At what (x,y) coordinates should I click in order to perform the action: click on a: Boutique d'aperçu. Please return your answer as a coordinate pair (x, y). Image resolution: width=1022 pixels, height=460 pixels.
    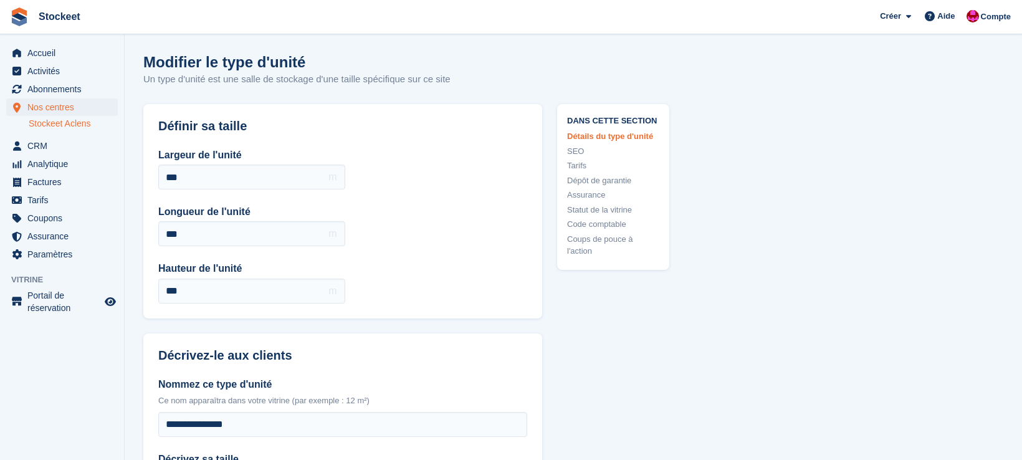
    Looking at the image, I should click on (110, 302).